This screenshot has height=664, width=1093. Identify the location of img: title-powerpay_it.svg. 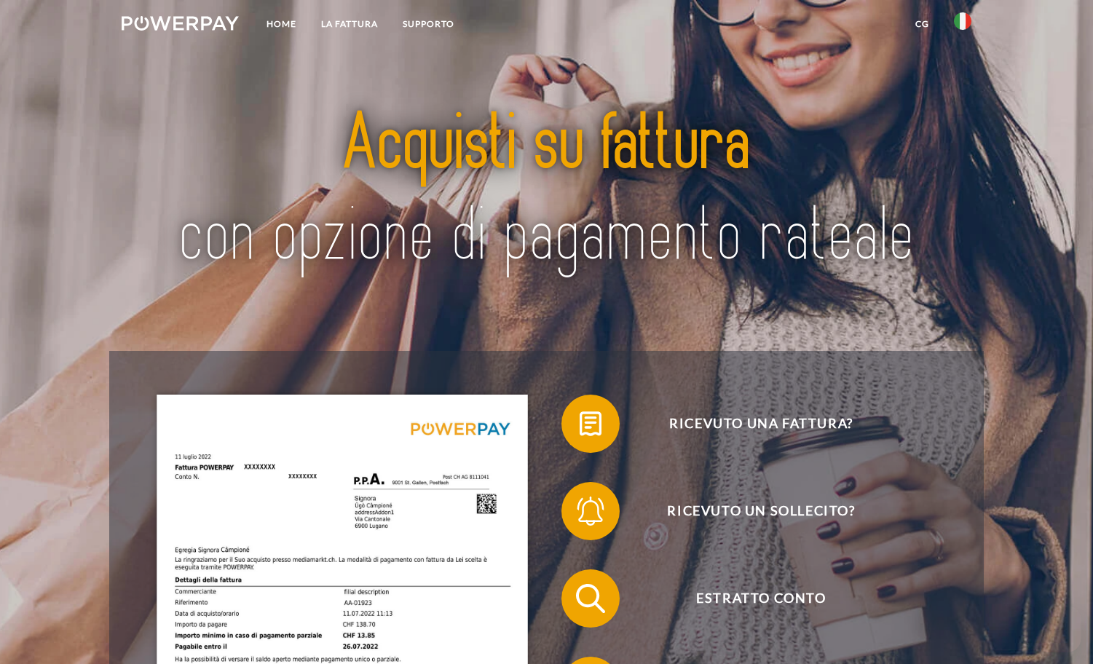
(547, 191).